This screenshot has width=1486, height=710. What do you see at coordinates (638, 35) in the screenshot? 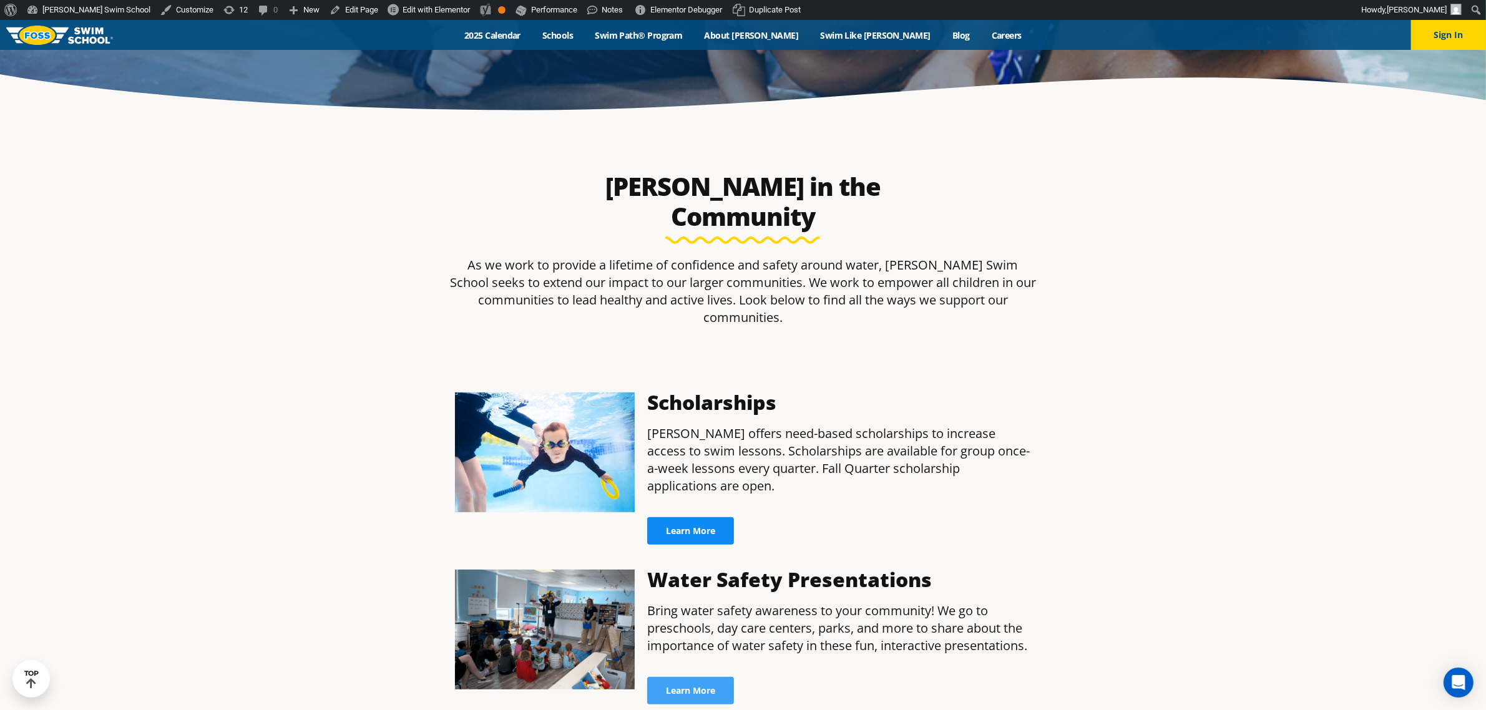
I see `a: Swim Path® Program` at bounding box center [638, 35].